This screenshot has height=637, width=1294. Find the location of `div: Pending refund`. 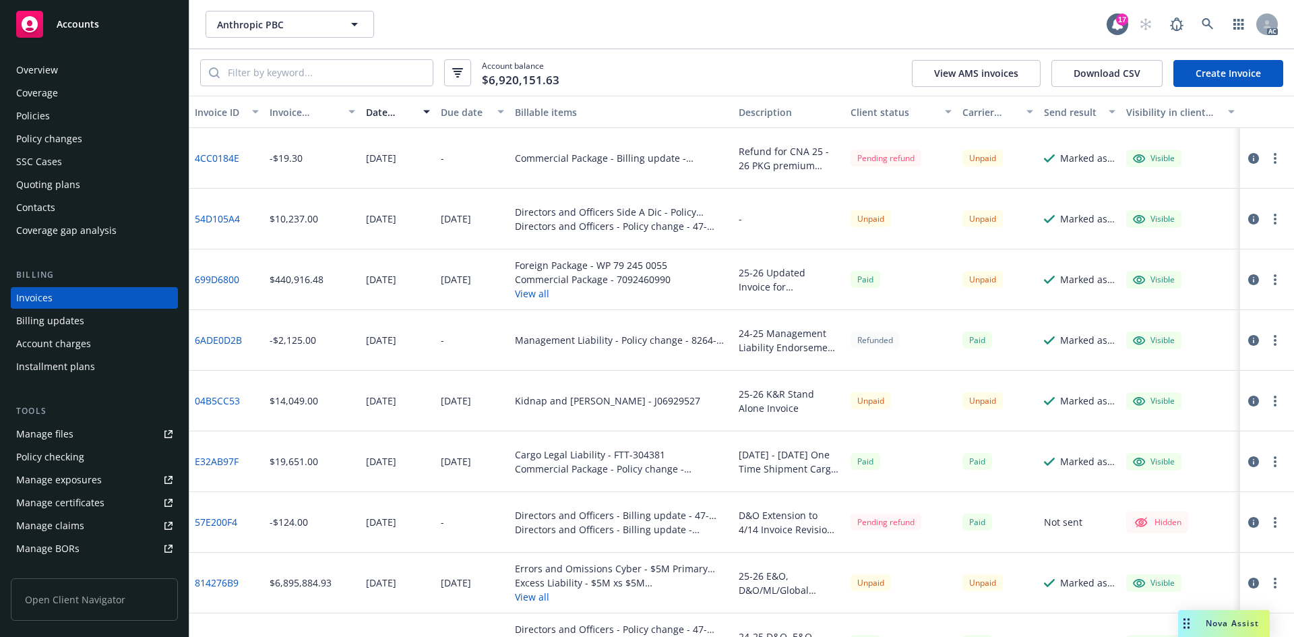

div: Pending refund is located at coordinates (886, 522).